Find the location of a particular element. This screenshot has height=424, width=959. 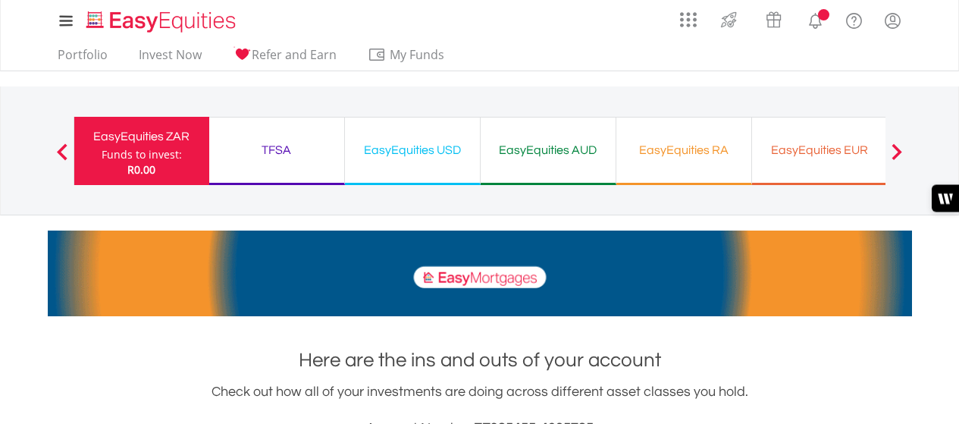

a: Invest Now is located at coordinates (170, 58).